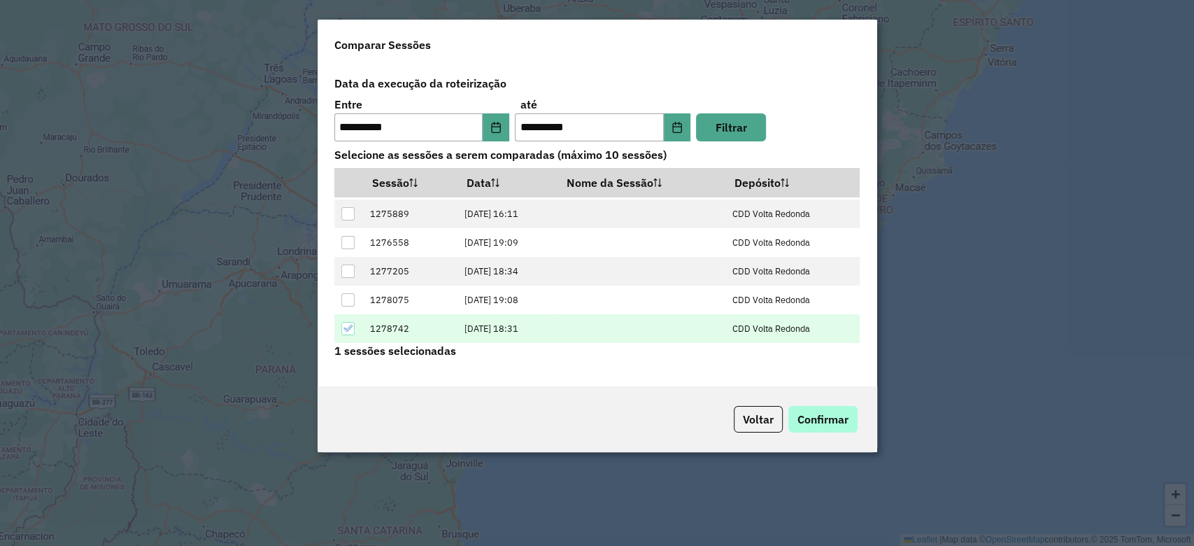  What do you see at coordinates (409, 271) in the screenshot?
I see `td: 1277205` at bounding box center [409, 271].